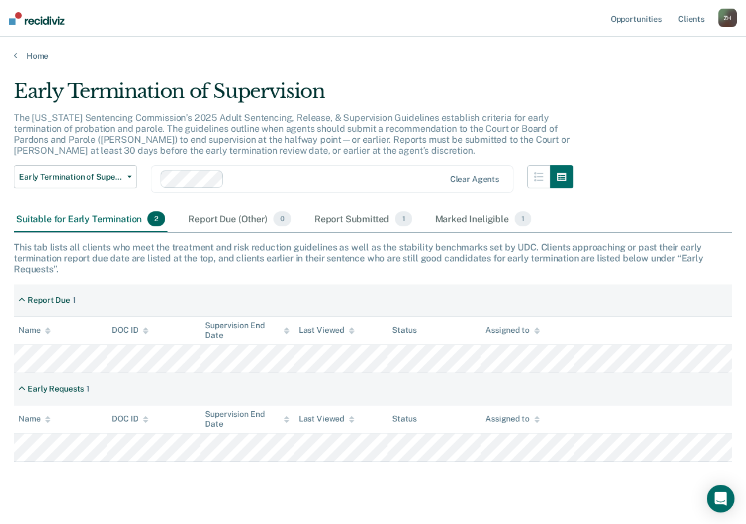 The width and height of the screenshot is (746, 524). What do you see at coordinates (373, 56) in the screenshot?
I see `a: Home` at bounding box center [373, 56].